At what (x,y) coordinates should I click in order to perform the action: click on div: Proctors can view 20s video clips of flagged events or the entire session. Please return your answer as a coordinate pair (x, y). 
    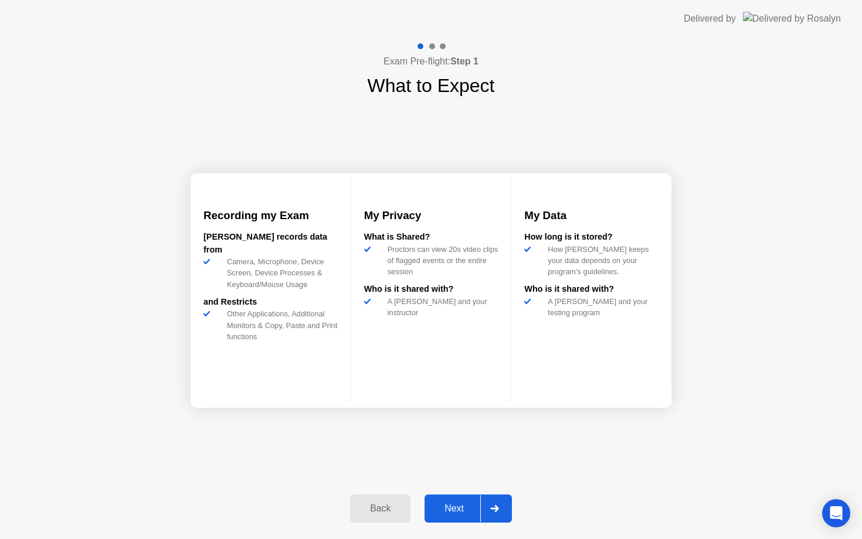
    Looking at the image, I should click on (440, 261).